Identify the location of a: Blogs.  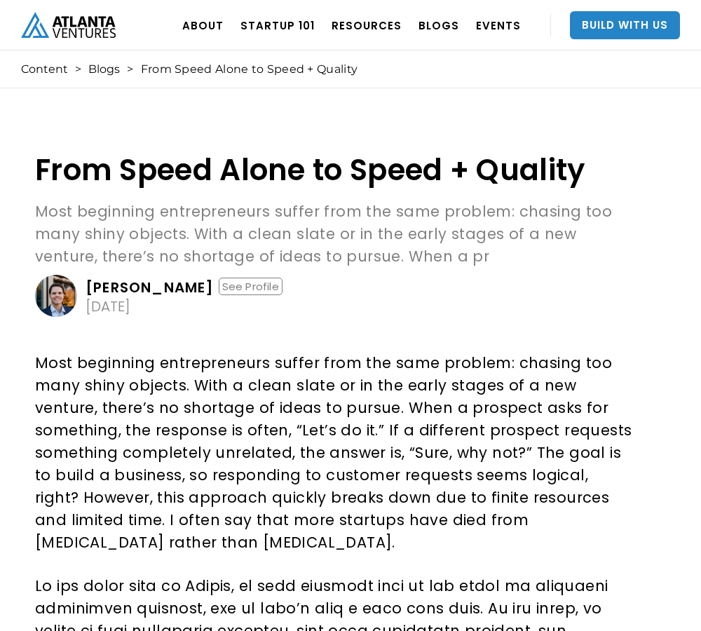
(104, 69).